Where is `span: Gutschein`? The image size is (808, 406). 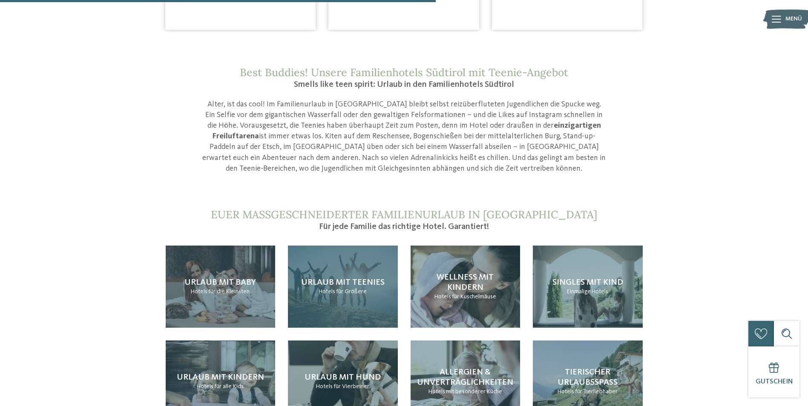
span: Gutschein is located at coordinates (774, 382).